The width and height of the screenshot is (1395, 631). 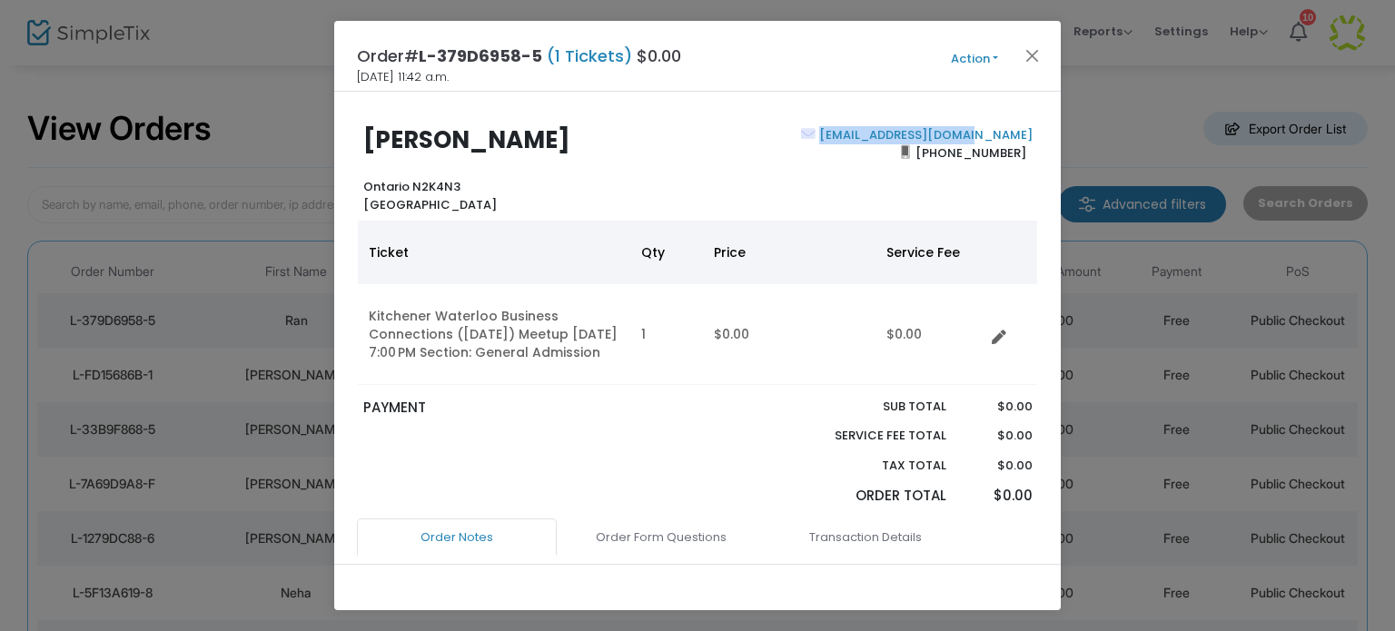 What do you see at coordinates (1033, 55) in the screenshot?
I see `button: Close` at bounding box center [1033, 55].